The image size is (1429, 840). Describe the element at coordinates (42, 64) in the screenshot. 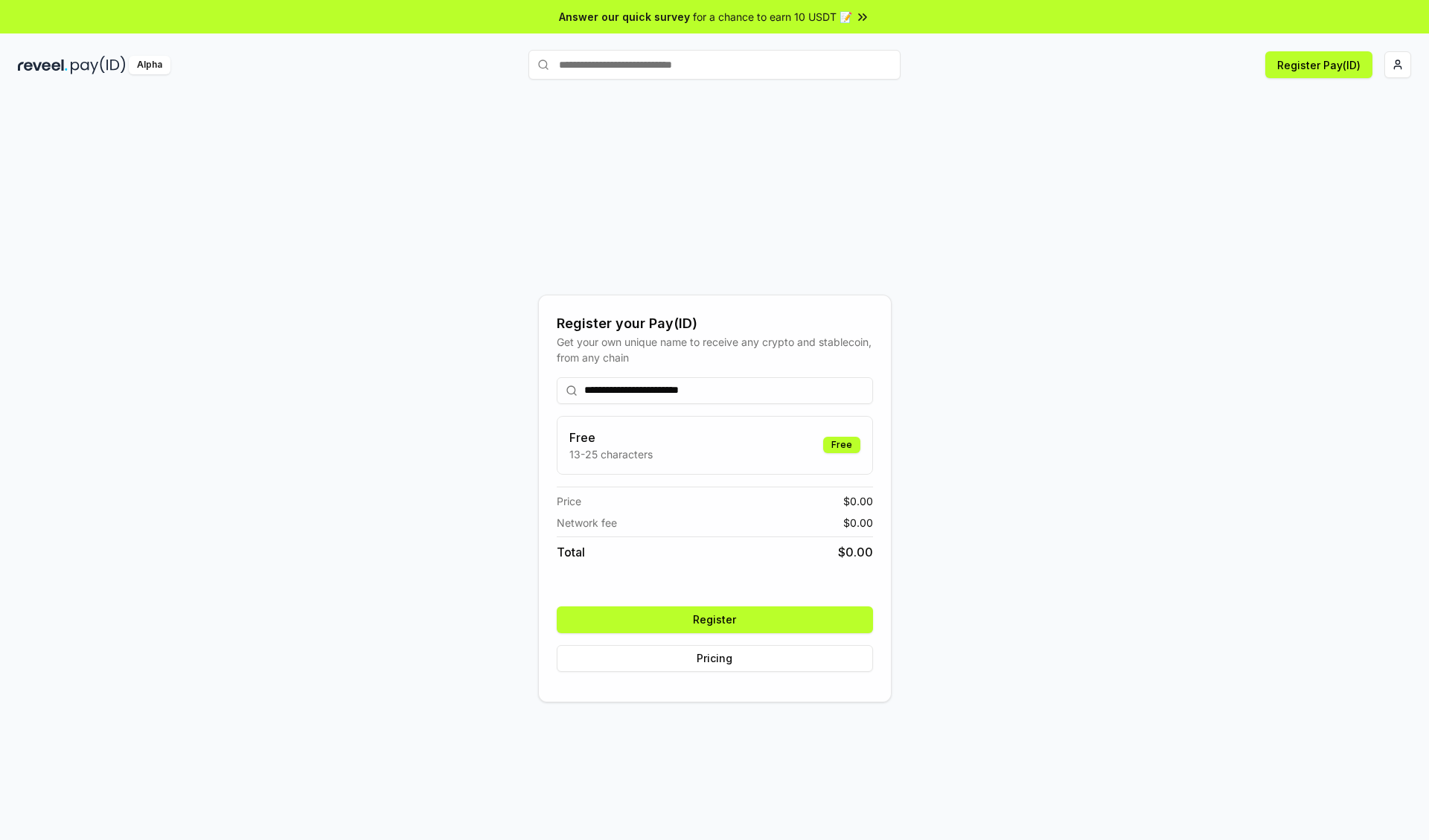

I see `img: reveel_dark` at that location.